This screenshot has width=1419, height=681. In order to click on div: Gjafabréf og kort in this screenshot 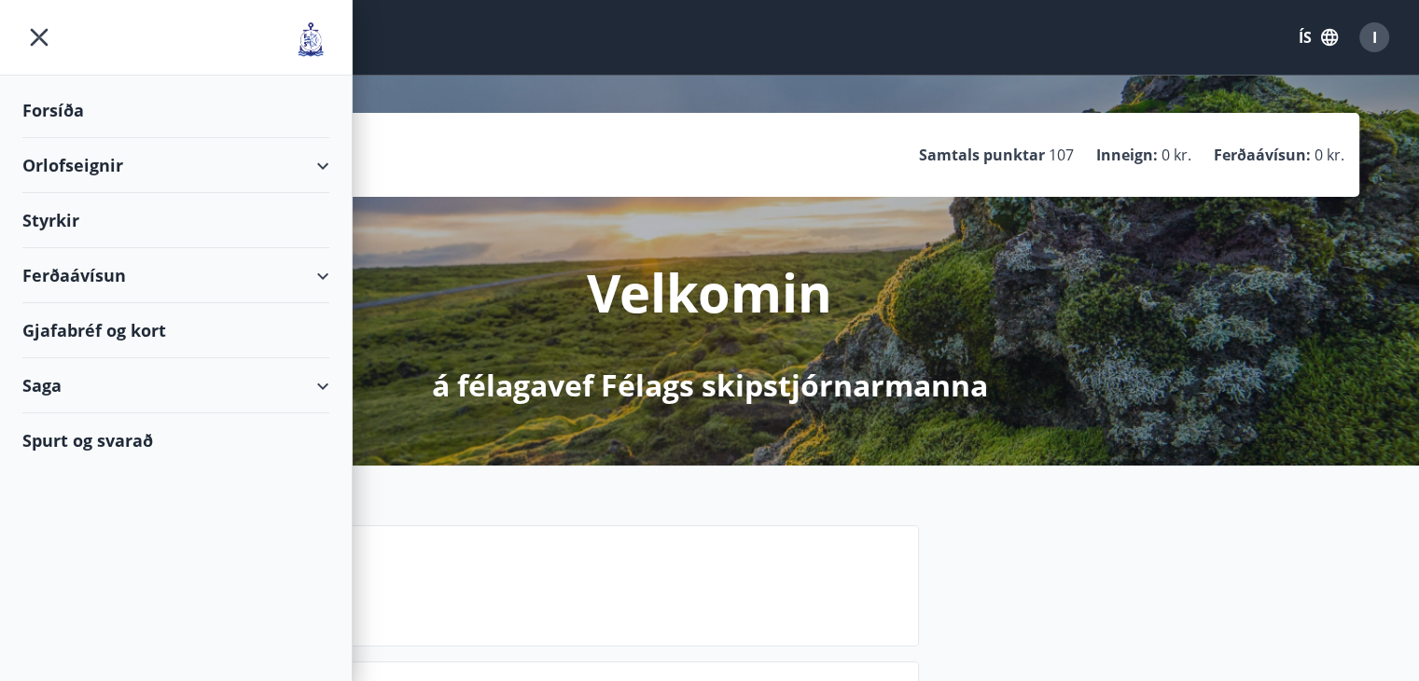, I will do `click(175, 330)`.